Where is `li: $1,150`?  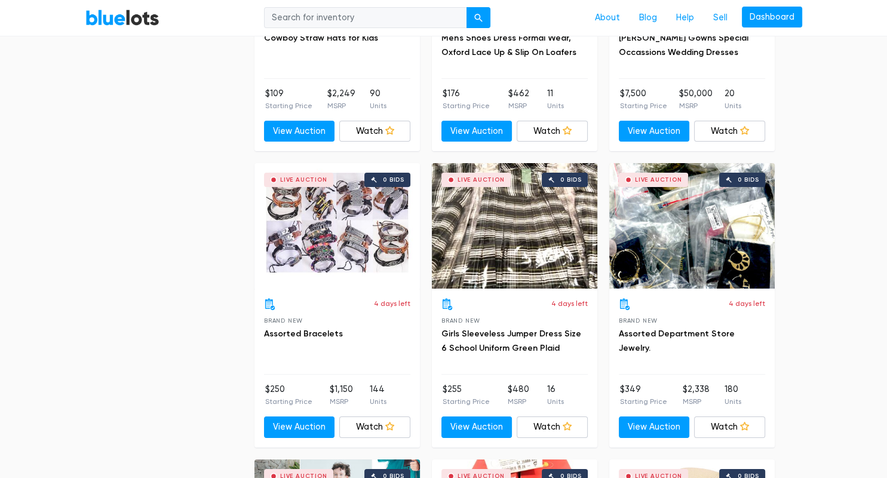
li: $1,150 is located at coordinates (340, 395).